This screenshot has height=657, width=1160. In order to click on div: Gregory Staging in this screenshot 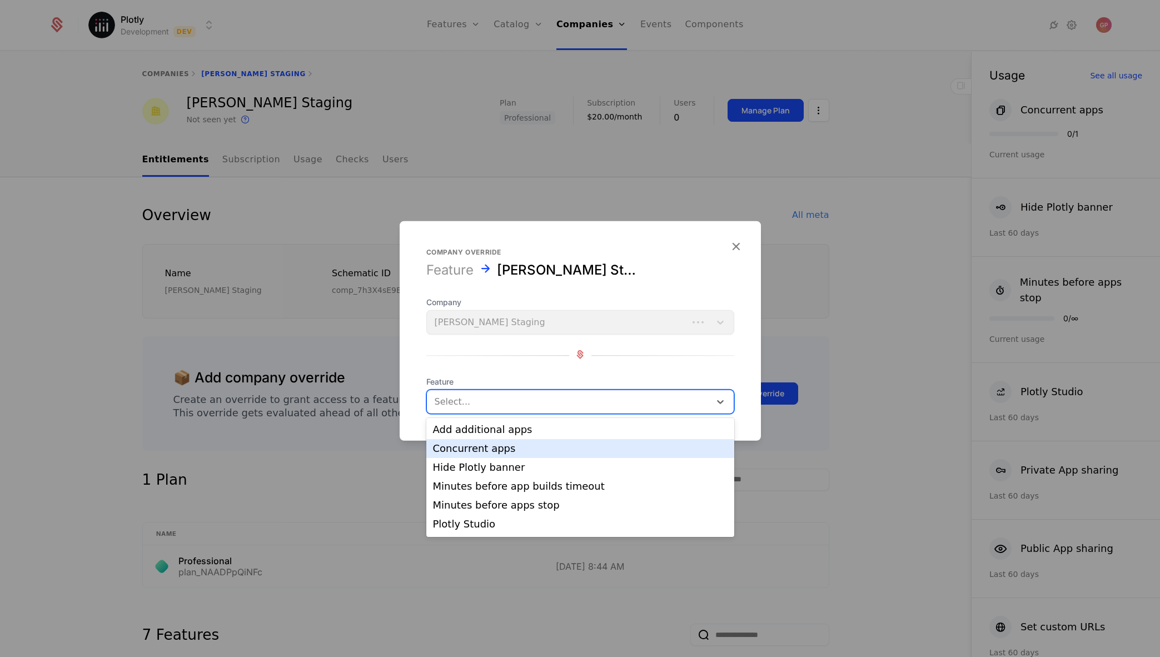, I will do `click(569, 270)`.